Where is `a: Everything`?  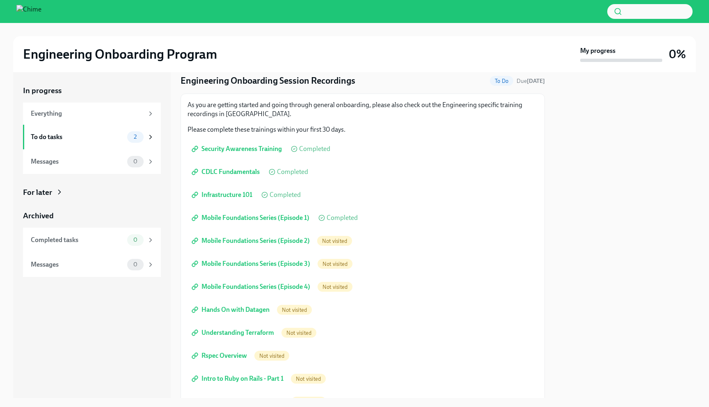
a: Everything is located at coordinates (92, 114).